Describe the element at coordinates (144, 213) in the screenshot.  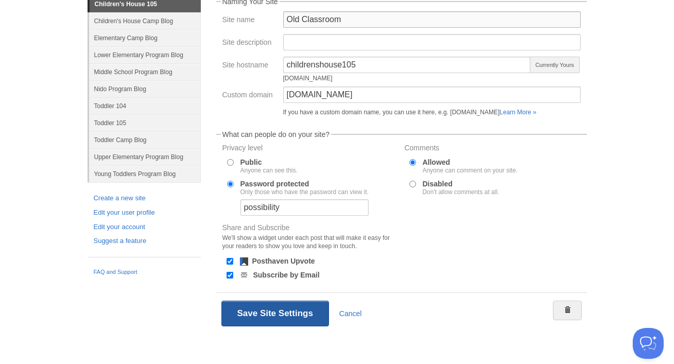
I see `a: Edit your user profile` at that location.